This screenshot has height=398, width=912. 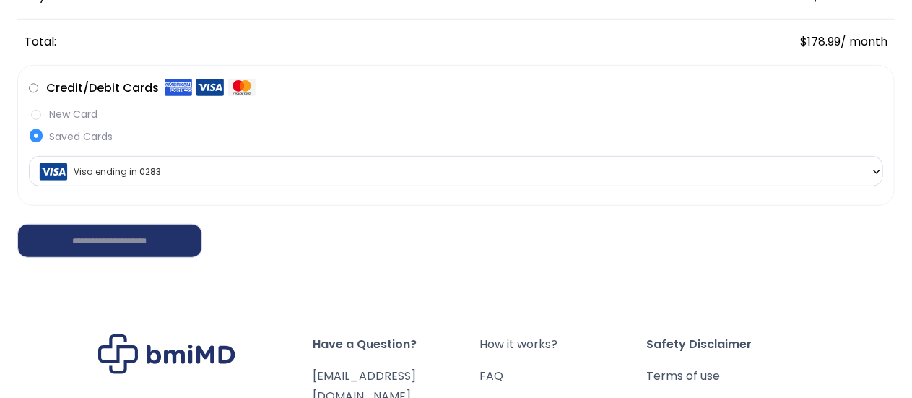 What do you see at coordinates (396, 345) in the screenshot?
I see `span: Have a Question?` at bounding box center [396, 345].